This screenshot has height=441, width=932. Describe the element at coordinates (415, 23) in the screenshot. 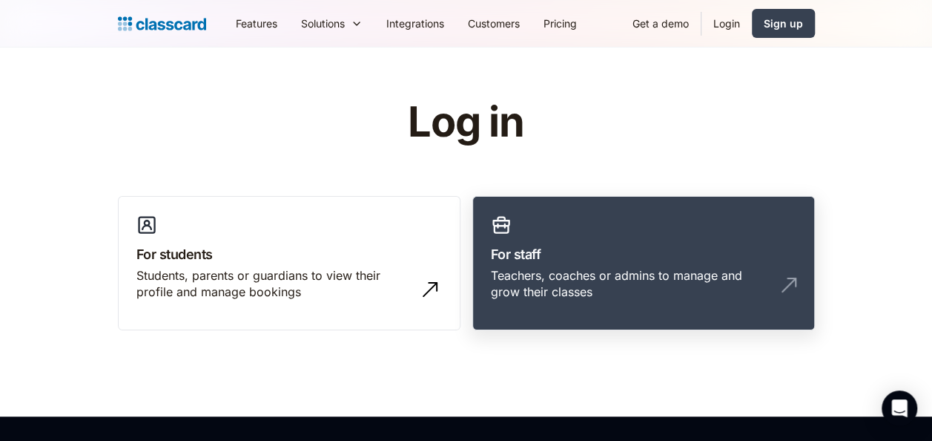

I see `a: Integrations` at that location.